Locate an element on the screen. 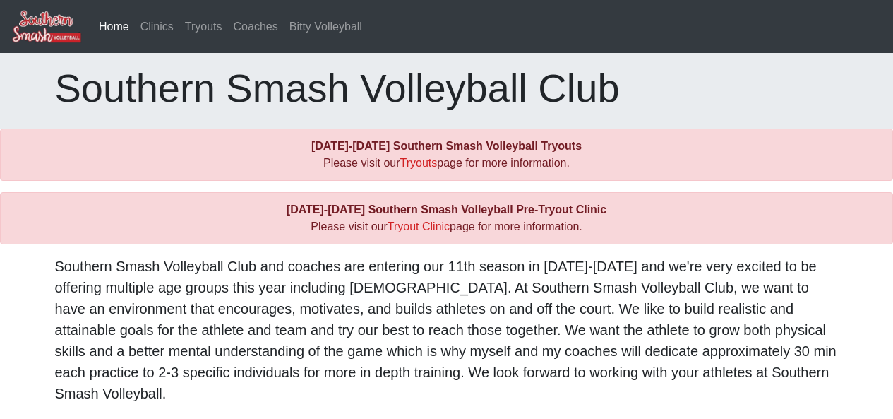  a: Bitty Volleyball is located at coordinates (326, 27).